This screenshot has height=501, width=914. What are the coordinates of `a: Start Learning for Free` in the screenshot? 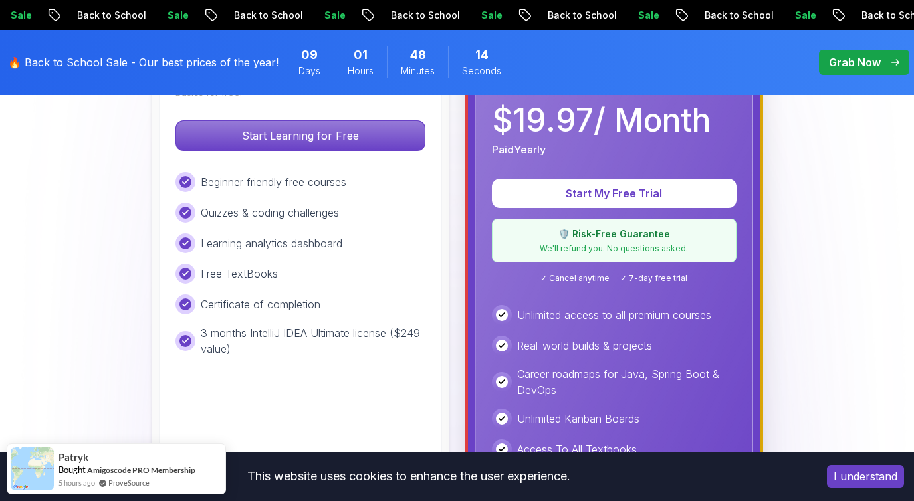 It's located at (301, 136).